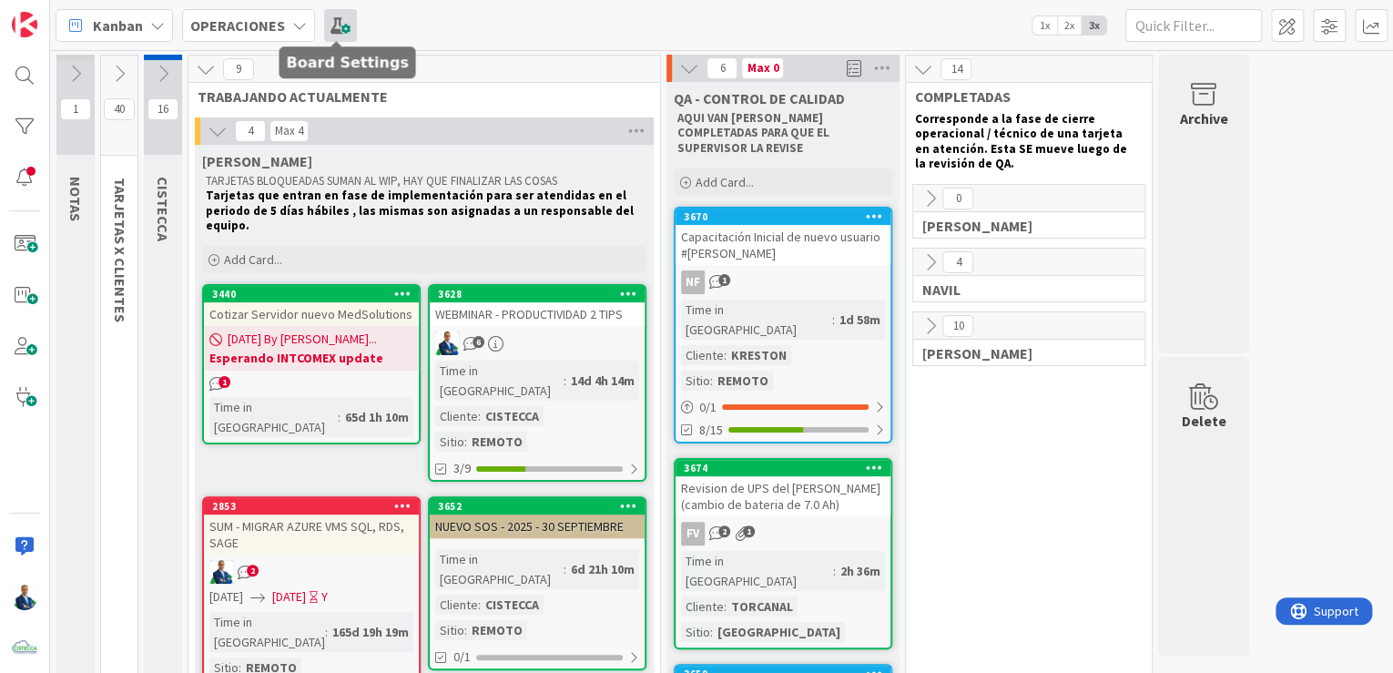  What do you see at coordinates (311, 314) in the screenshot?
I see `div: Cotizar Servidor nuevo MedSolutions` at bounding box center [311, 314].